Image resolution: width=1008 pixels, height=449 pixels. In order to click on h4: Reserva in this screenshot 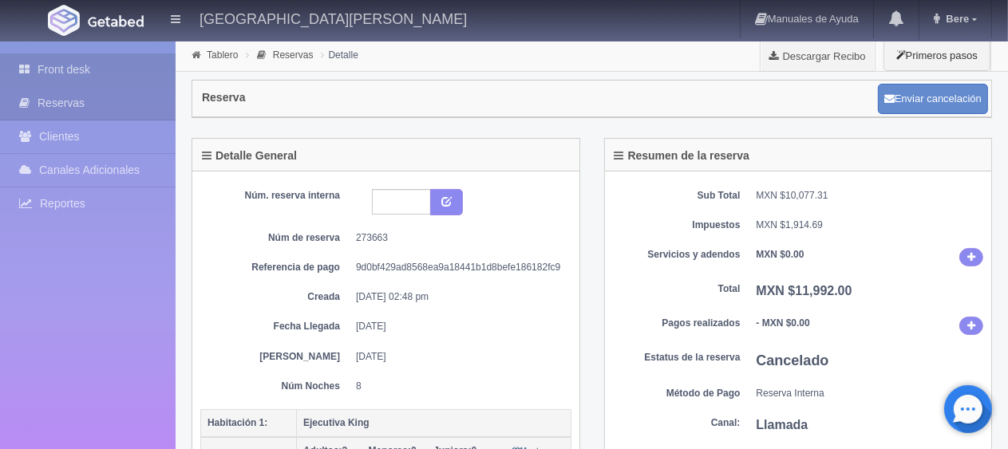, I will do `click(223, 97)`.